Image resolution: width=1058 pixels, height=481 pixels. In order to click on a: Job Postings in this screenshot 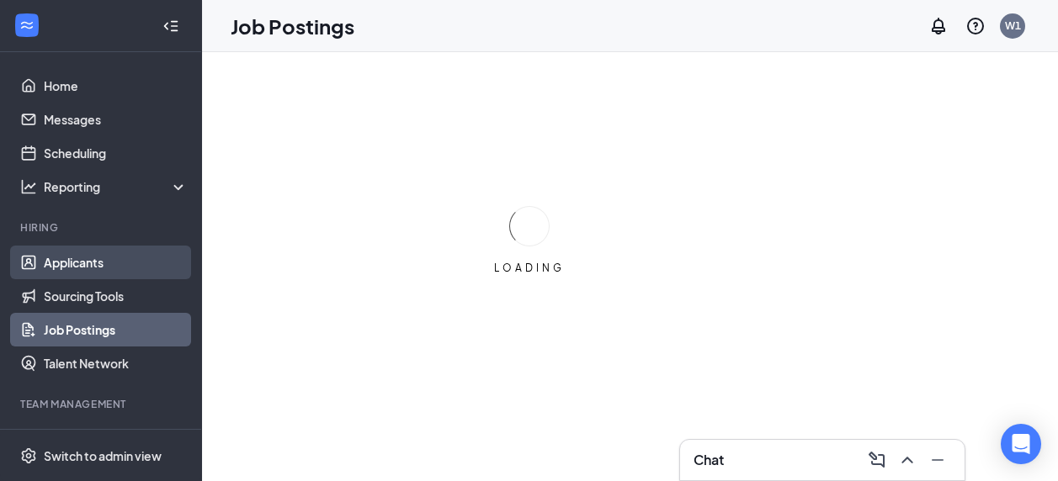, I will do `click(115, 330)`.